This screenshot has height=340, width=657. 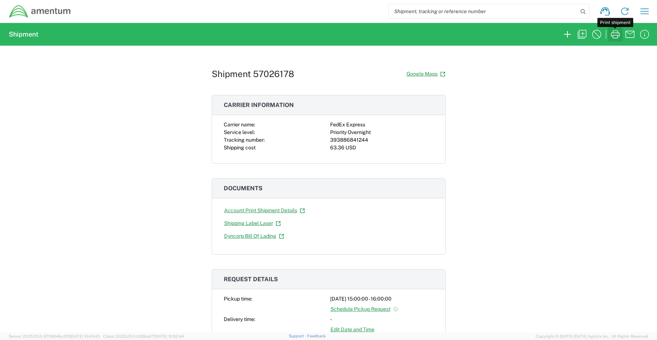 I want to click on span: Server: 2025.20.0-970904bc0f3, so click(x=54, y=337).